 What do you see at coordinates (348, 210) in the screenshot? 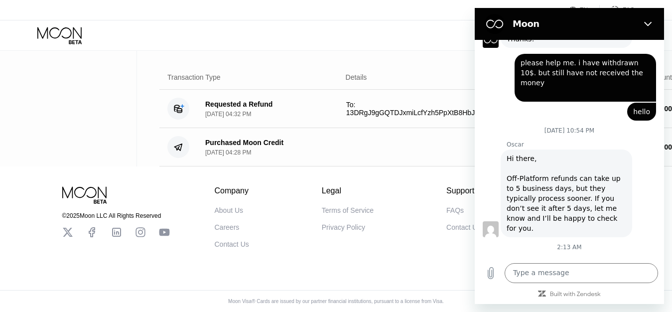
I see `div: Terms of Service` at bounding box center [348, 210].